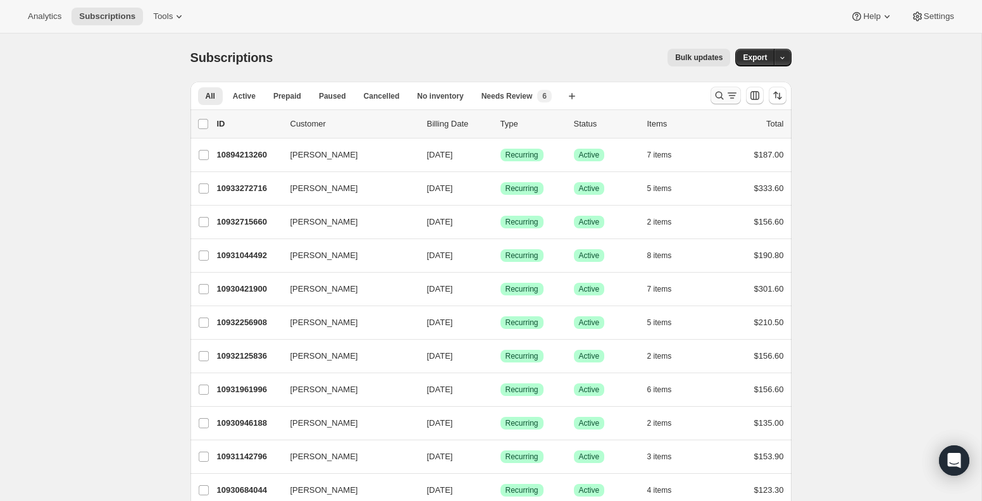 Image resolution: width=982 pixels, height=501 pixels. Describe the element at coordinates (354, 124) in the screenshot. I see `p: Customer` at that location.